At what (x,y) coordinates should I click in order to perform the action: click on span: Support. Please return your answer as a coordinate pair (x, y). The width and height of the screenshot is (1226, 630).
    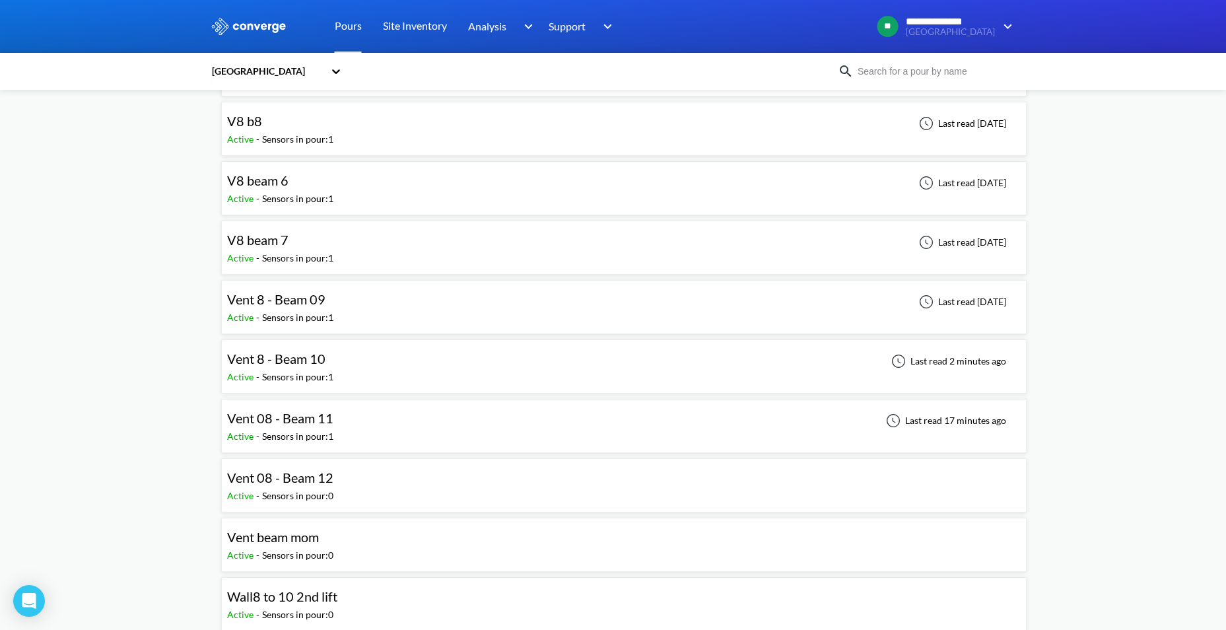
    Looking at the image, I should click on (567, 26).